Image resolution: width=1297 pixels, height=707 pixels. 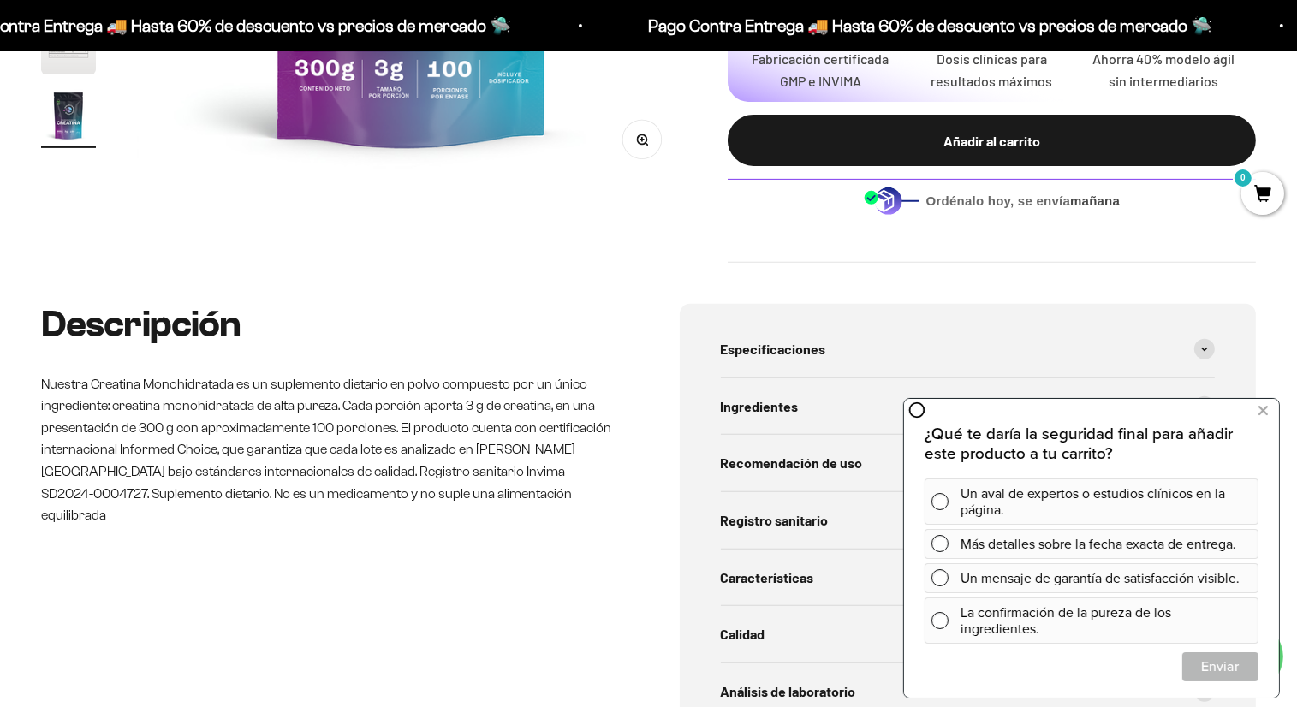 I want to click on span: Análisis de laboratorio, so click(x=788, y=692).